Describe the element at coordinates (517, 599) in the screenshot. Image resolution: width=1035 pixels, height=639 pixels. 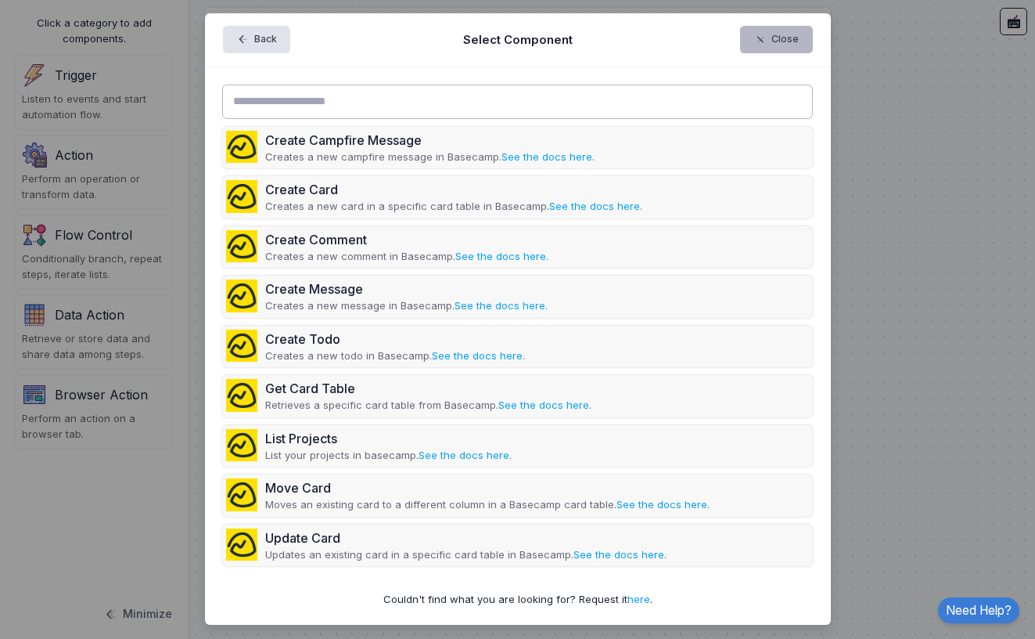
I see `div: Couldn't find what you are looking for? Request it .` at that location.